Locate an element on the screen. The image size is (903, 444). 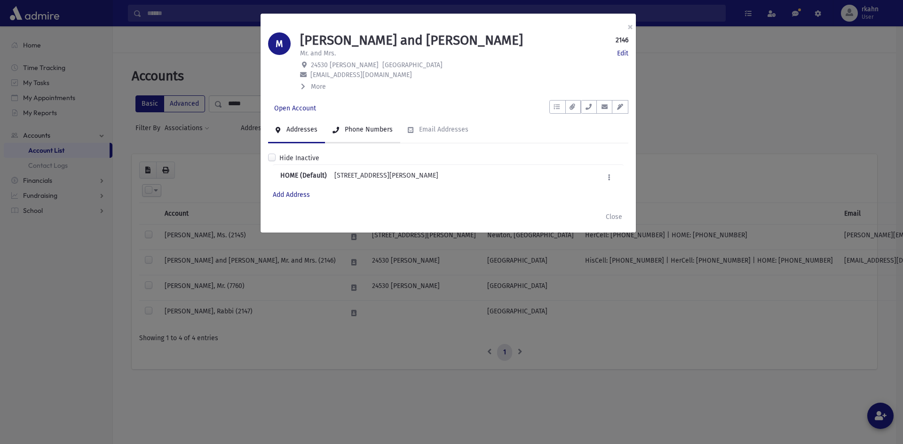
button: More is located at coordinates (313, 87).